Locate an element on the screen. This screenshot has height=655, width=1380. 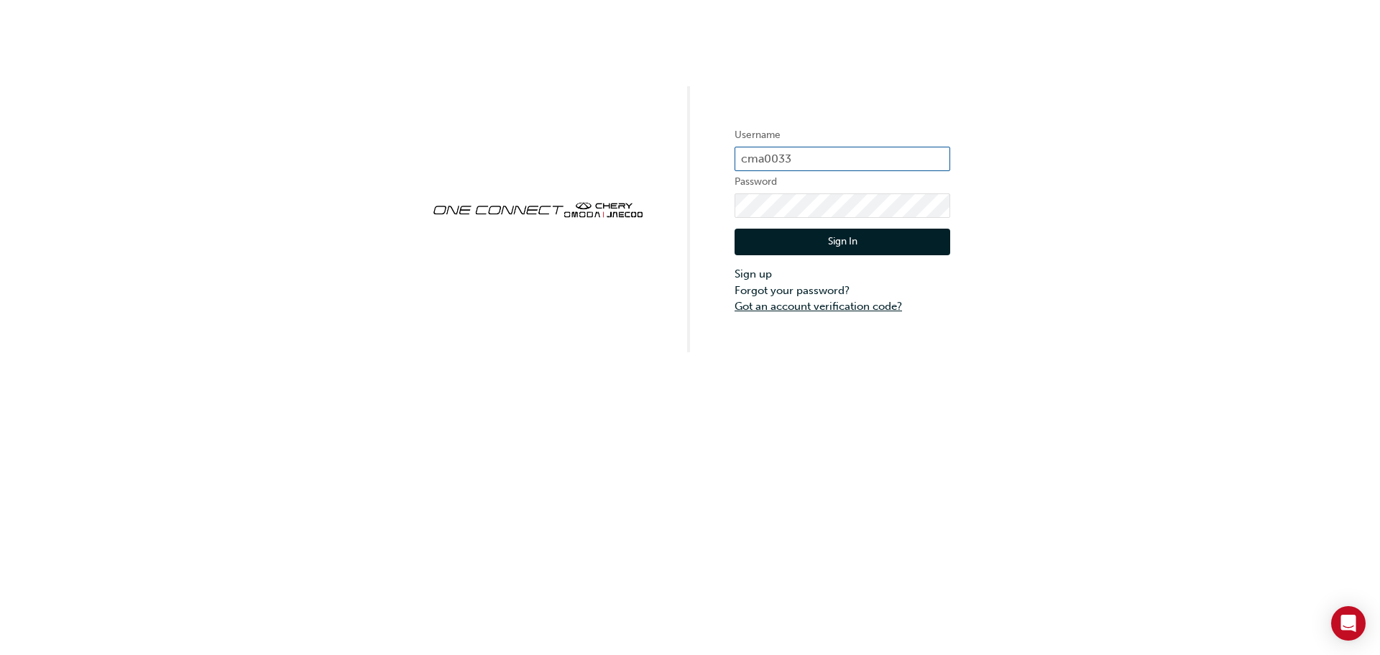
a: Forgot your password? is located at coordinates (843, 290).